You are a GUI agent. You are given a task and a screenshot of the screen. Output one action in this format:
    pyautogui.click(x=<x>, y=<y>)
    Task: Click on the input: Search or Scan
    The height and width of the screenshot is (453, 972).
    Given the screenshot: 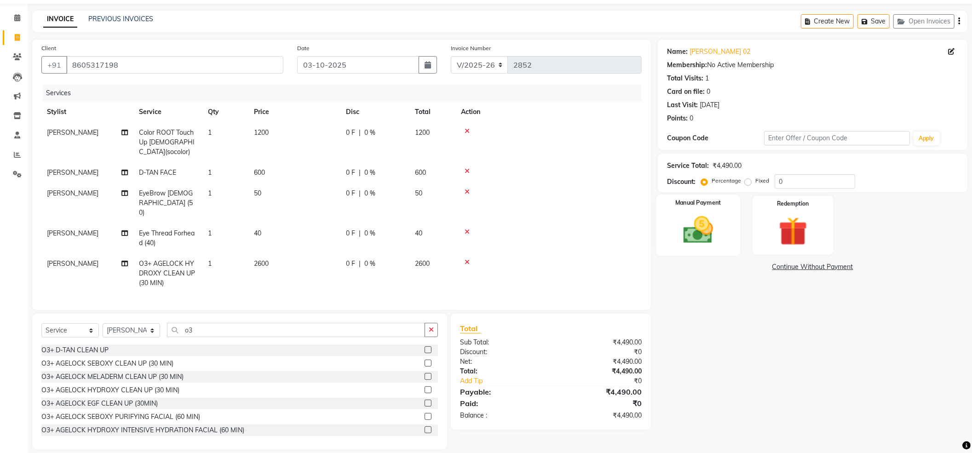 What is the action you would take?
    pyautogui.click(x=296, y=330)
    